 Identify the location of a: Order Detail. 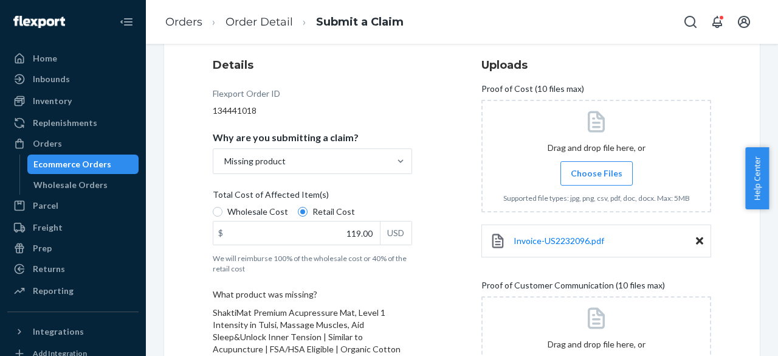
(259, 22).